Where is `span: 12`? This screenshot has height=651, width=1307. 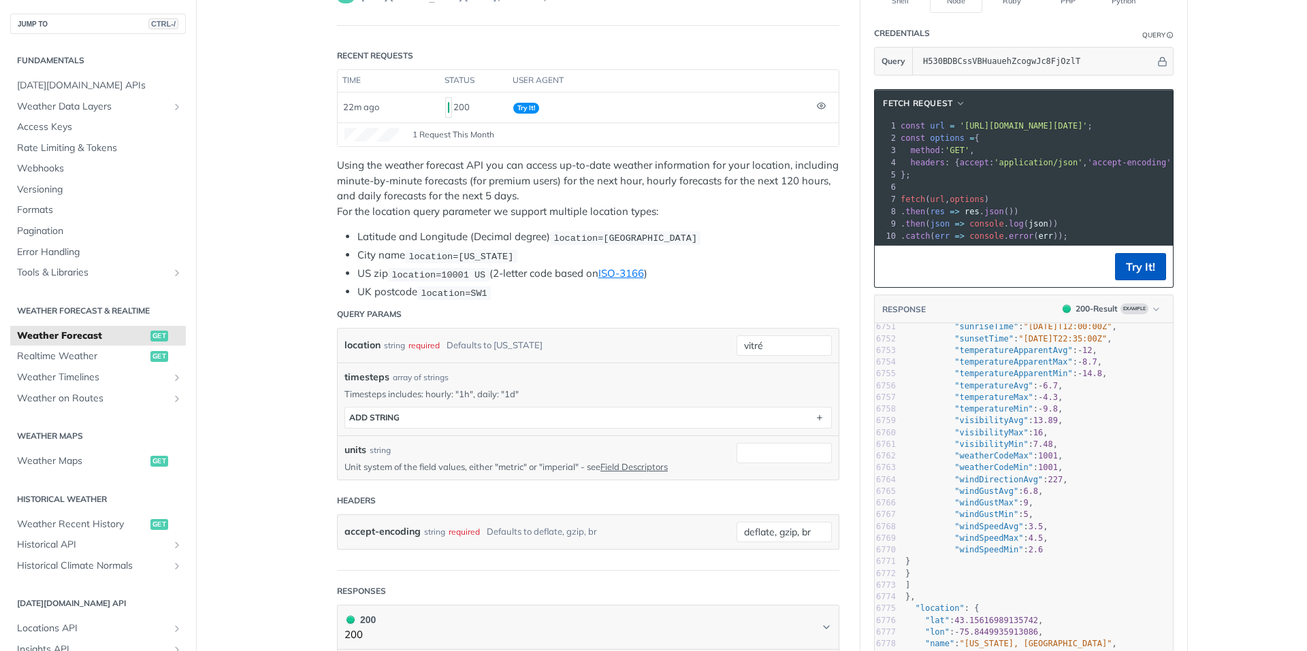
span: 12 is located at coordinates (1087, 351).